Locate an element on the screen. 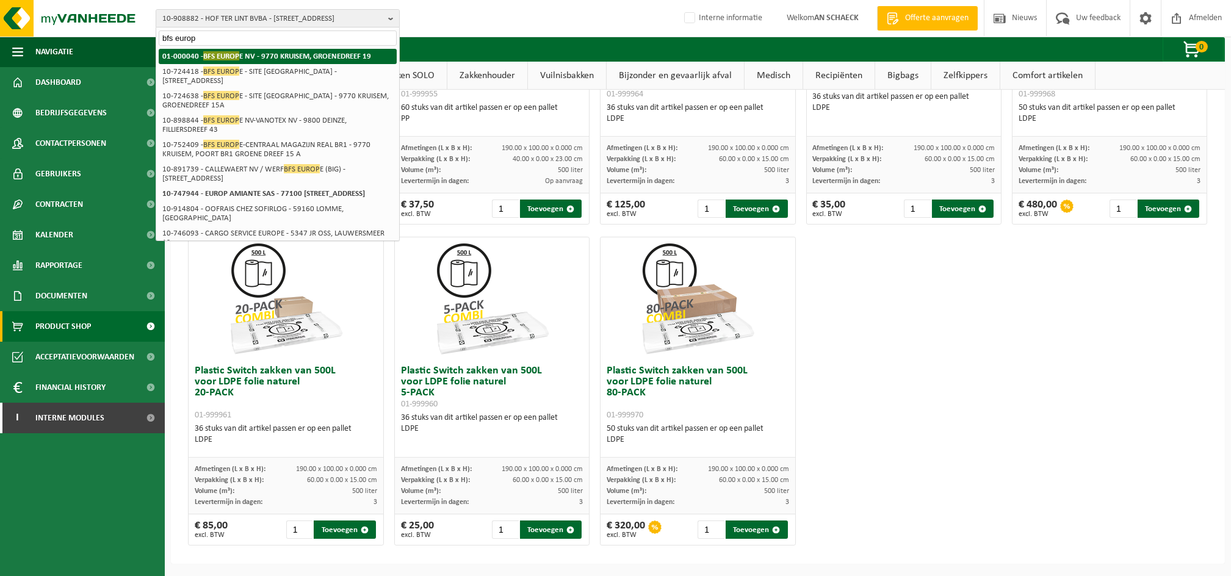 The image size is (1231, 576). span: I is located at coordinates (18, 418).